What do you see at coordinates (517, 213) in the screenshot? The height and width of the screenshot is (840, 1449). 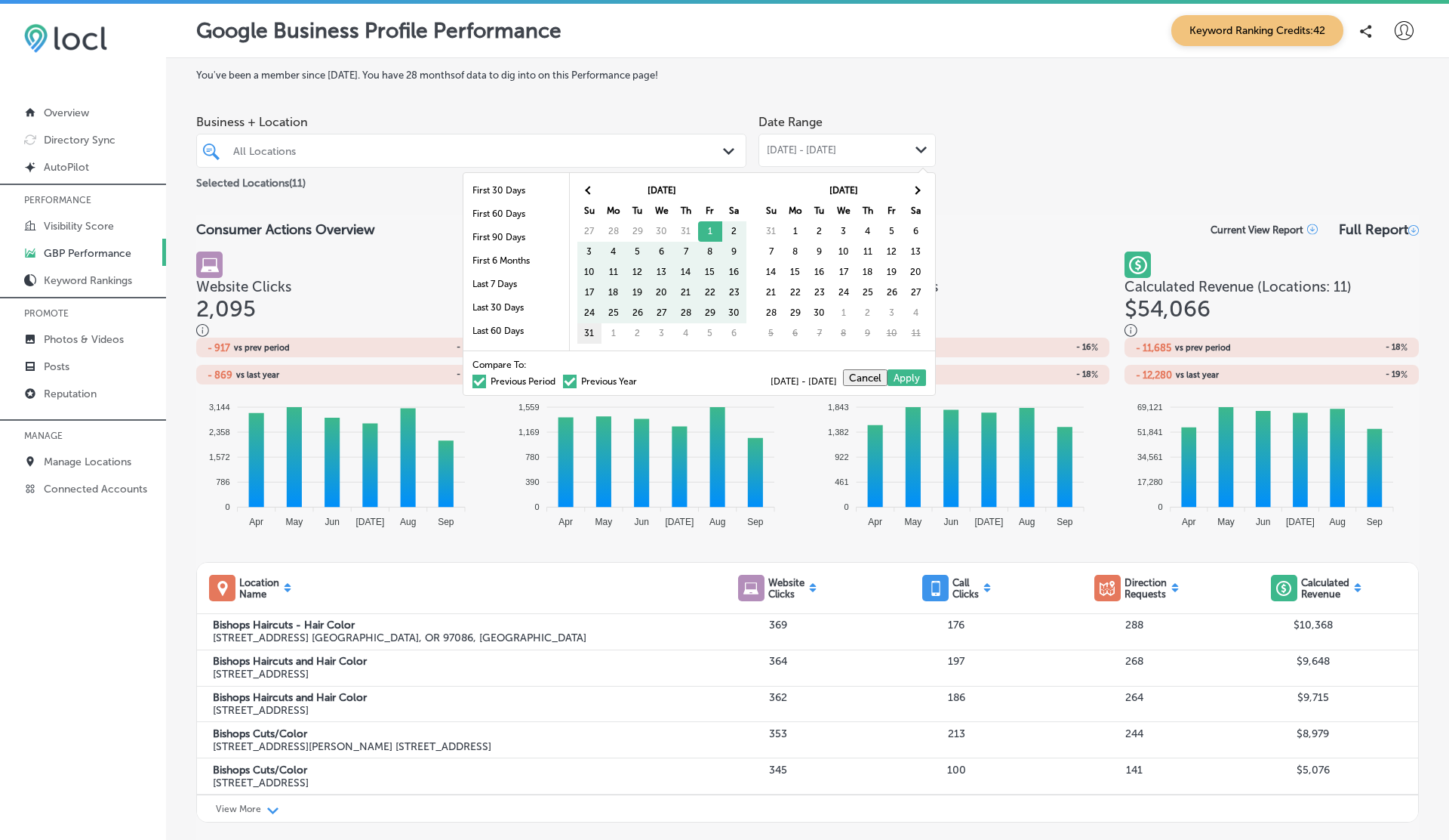 I see `li: First 60 Days` at bounding box center [517, 213].